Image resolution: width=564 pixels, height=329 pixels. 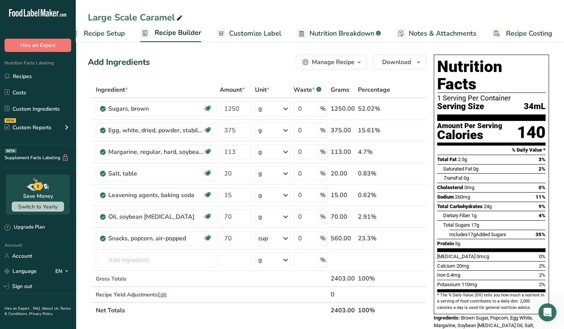 I want to click on span: 34mL, so click(x=535, y=107).